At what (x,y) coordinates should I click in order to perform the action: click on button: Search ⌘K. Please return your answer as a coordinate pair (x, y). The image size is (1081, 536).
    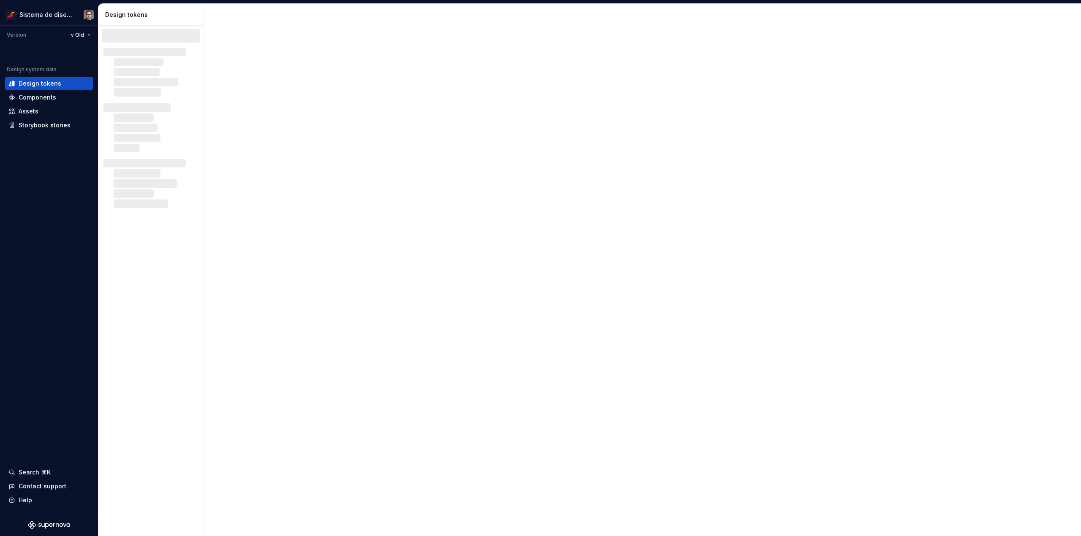
    Looking at the image, I should click on (49, 473).